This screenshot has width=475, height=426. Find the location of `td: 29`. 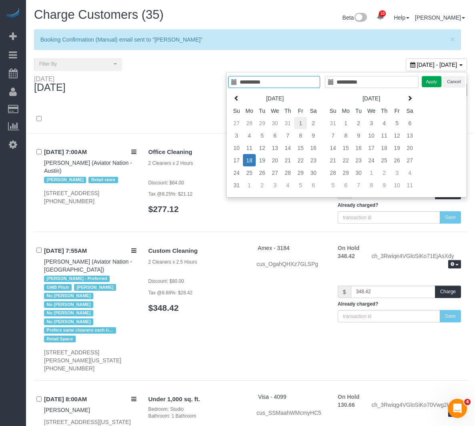

td: 29 is located at coordinates (346, 172).